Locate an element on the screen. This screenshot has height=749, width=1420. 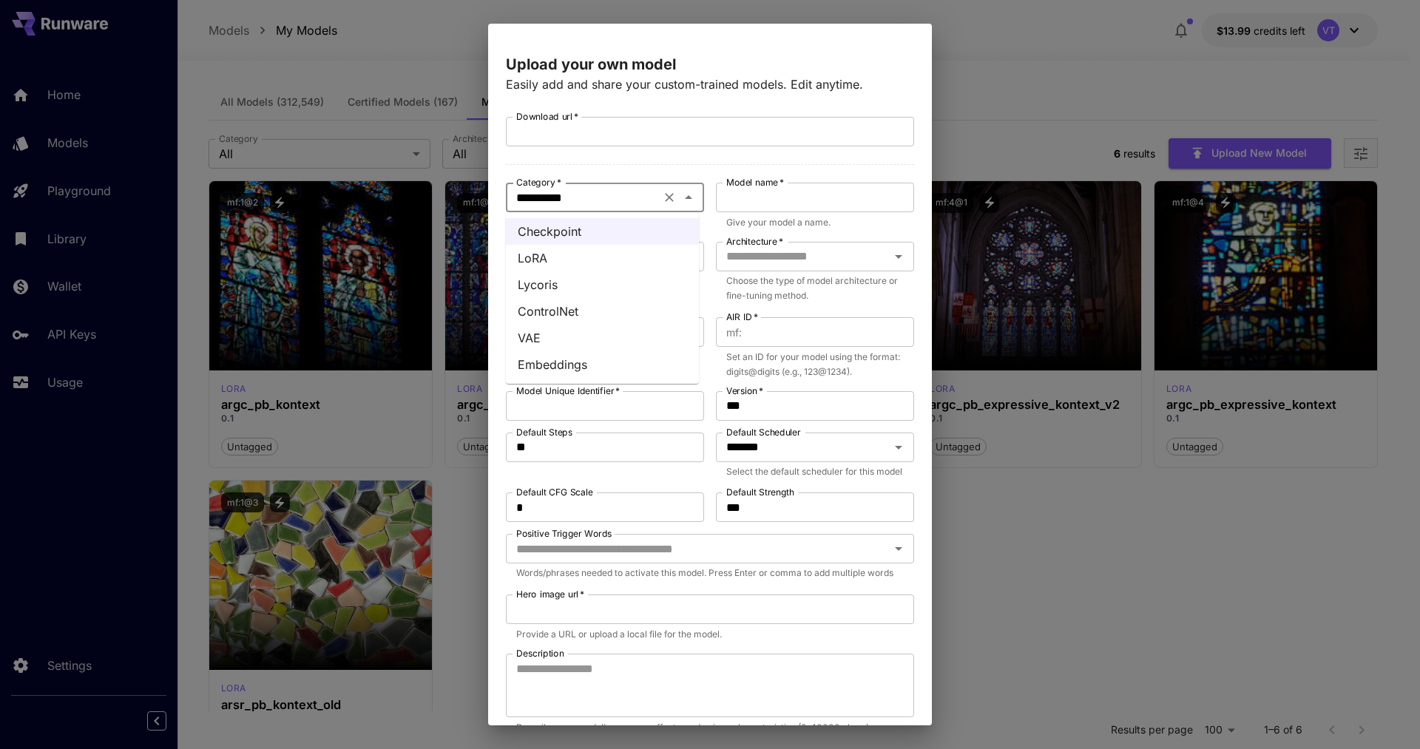
li: VAE is located at coordinates (602, 338).